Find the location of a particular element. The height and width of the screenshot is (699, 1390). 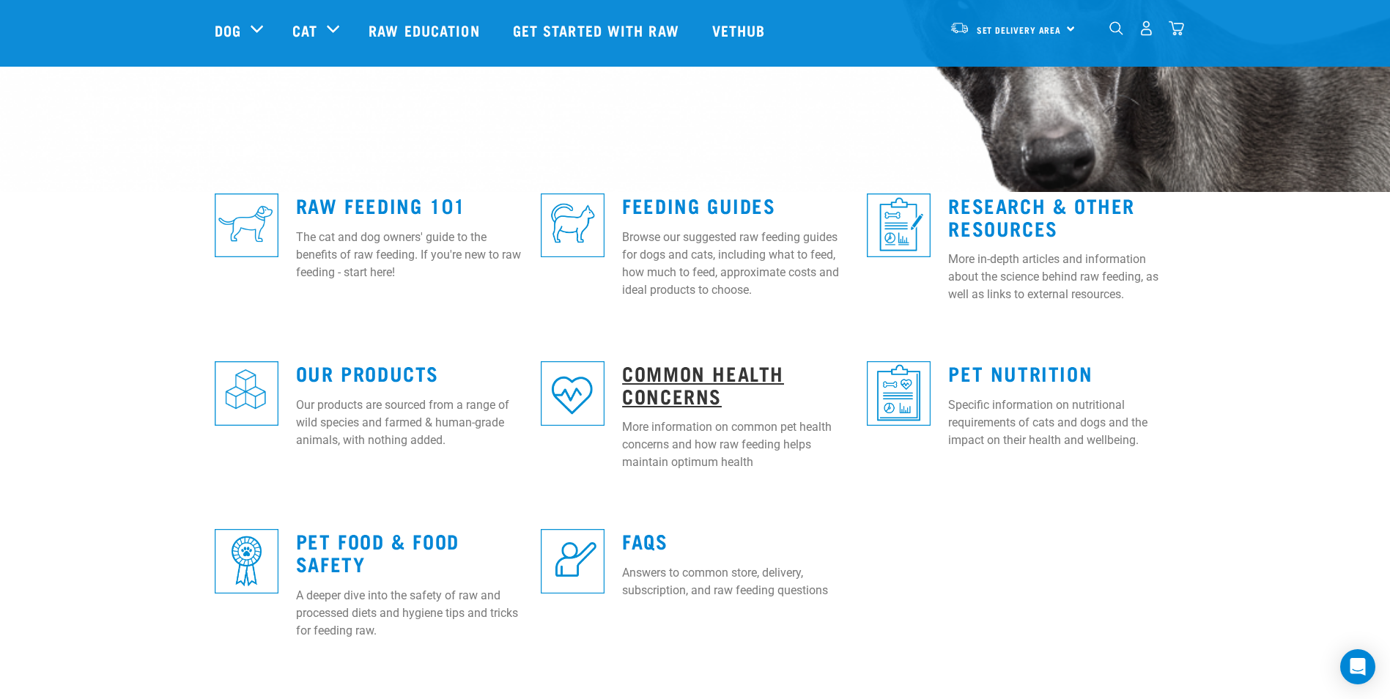

a: Research & Other Resources is located at coordinates (1042, 216).